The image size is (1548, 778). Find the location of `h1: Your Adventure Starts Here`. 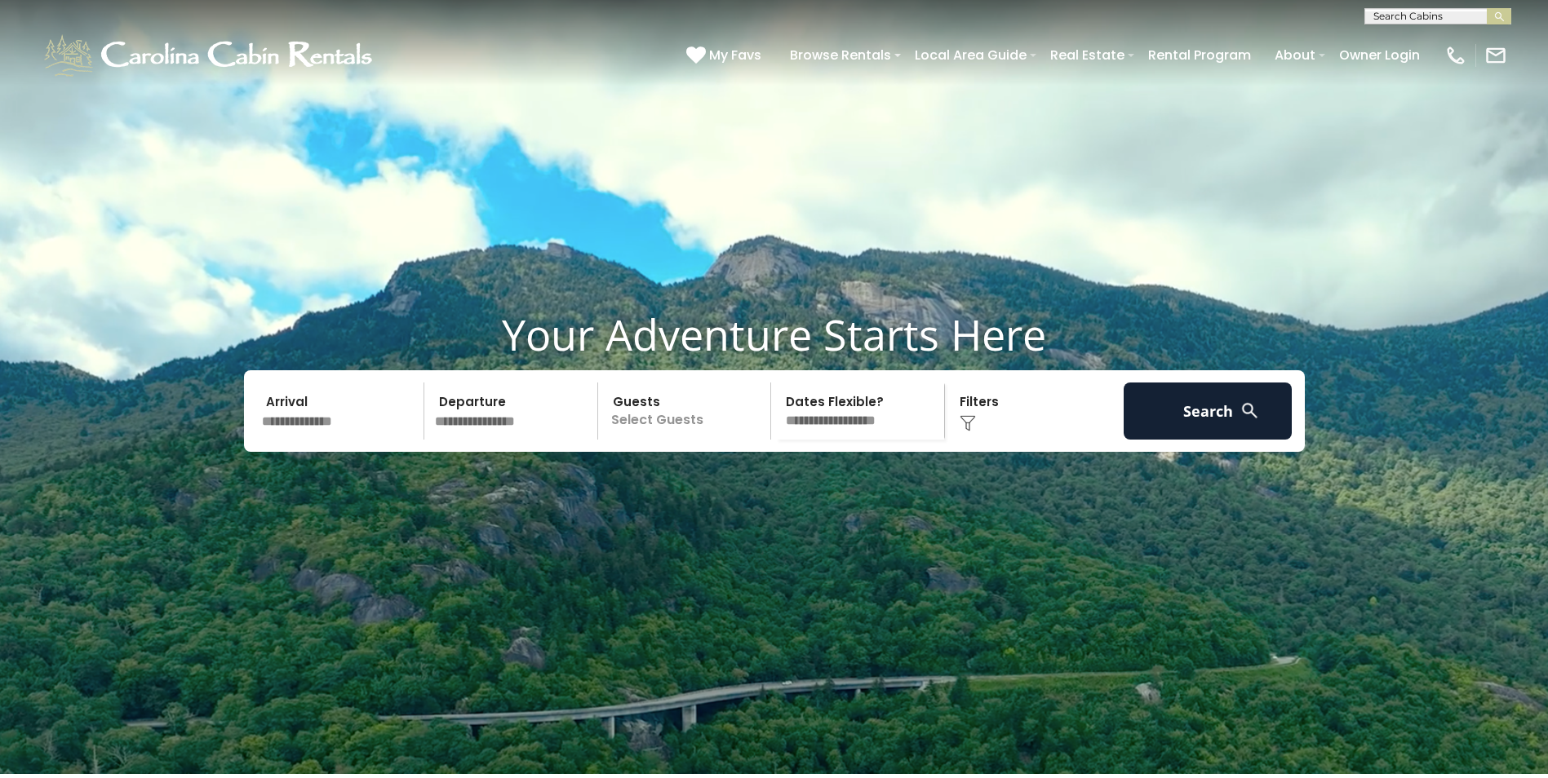

h1: Your Adventure Starts Here is located at coordinates (773, 334).